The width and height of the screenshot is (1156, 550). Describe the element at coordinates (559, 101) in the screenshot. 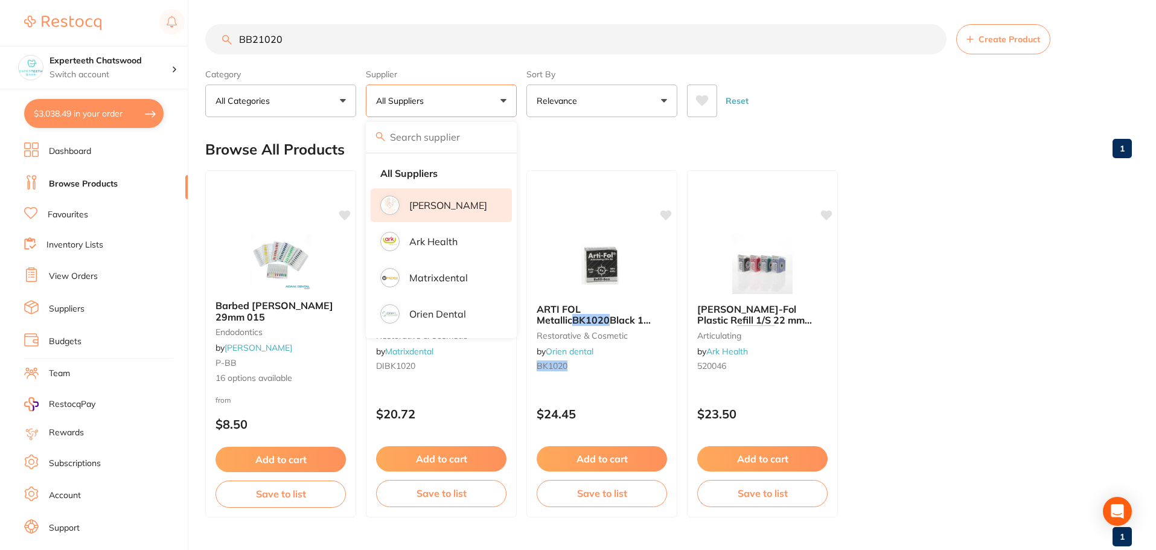

I see `p: Relevance` at that location.